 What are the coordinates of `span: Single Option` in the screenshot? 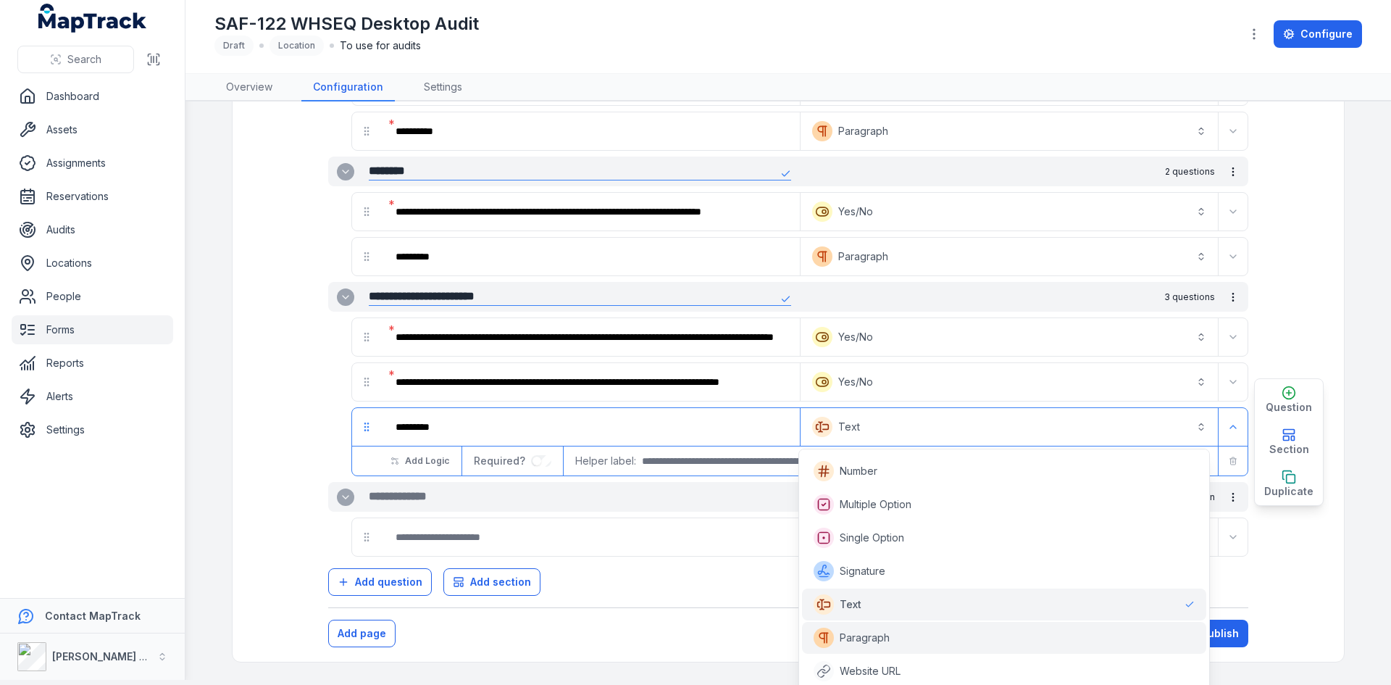 It's located at (871, 537).